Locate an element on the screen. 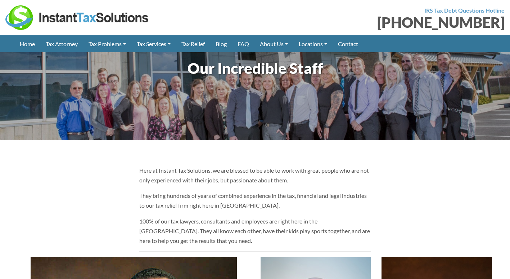 The width and height of the screenshot is (510, 279). p: They bring hundreds of years of combined experience in the tax, financial and legal industries to... is located at coordinates (255, 200).